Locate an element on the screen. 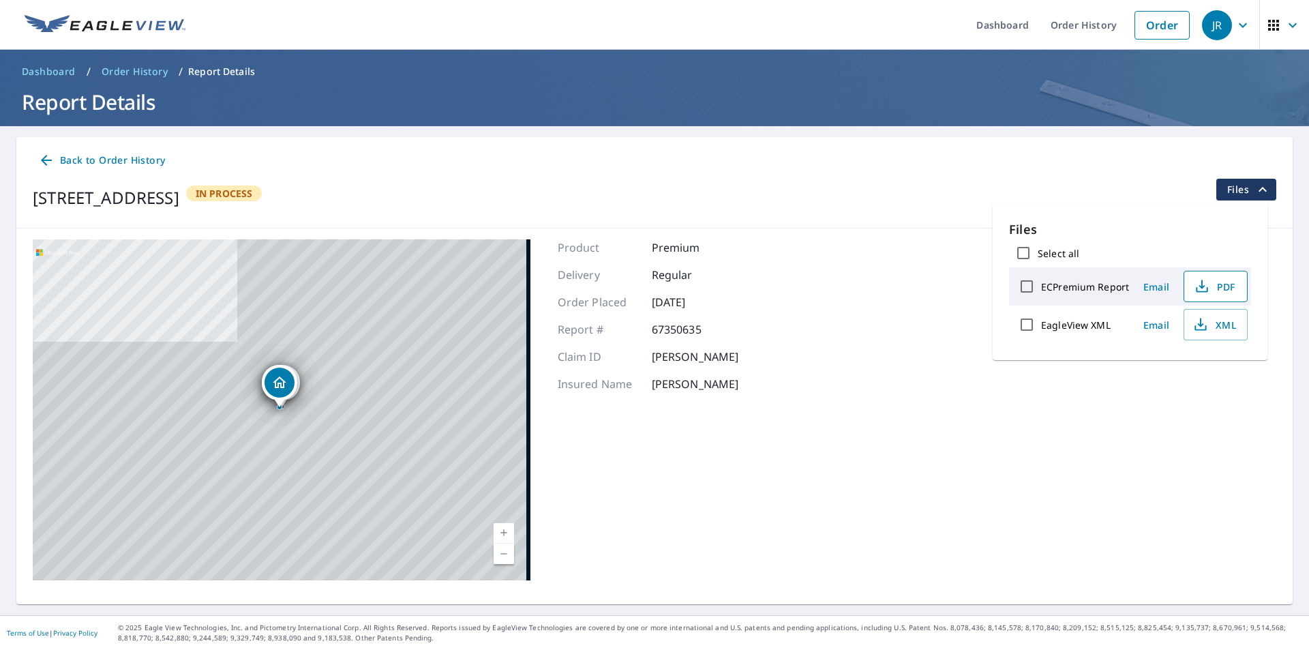  button: XML is located at coordinates (1215, 324).